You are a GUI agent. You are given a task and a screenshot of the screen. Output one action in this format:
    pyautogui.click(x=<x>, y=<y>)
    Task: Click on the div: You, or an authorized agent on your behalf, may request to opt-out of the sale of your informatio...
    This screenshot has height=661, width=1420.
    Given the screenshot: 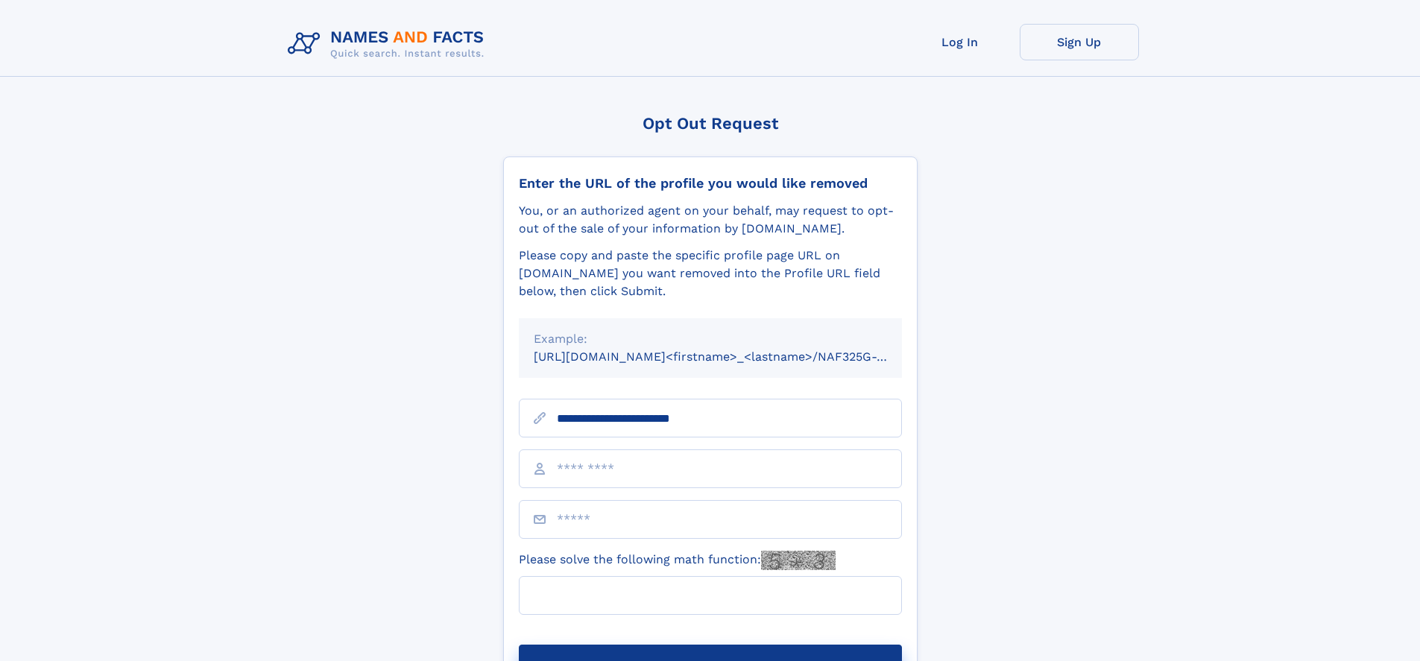 What is the action you would take?
    pyautogui.click(x=711, y=220)
    